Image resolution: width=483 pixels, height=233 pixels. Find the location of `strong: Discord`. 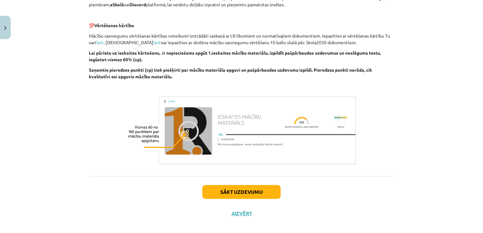

strong: Discord is located at coordinates (138, 4).